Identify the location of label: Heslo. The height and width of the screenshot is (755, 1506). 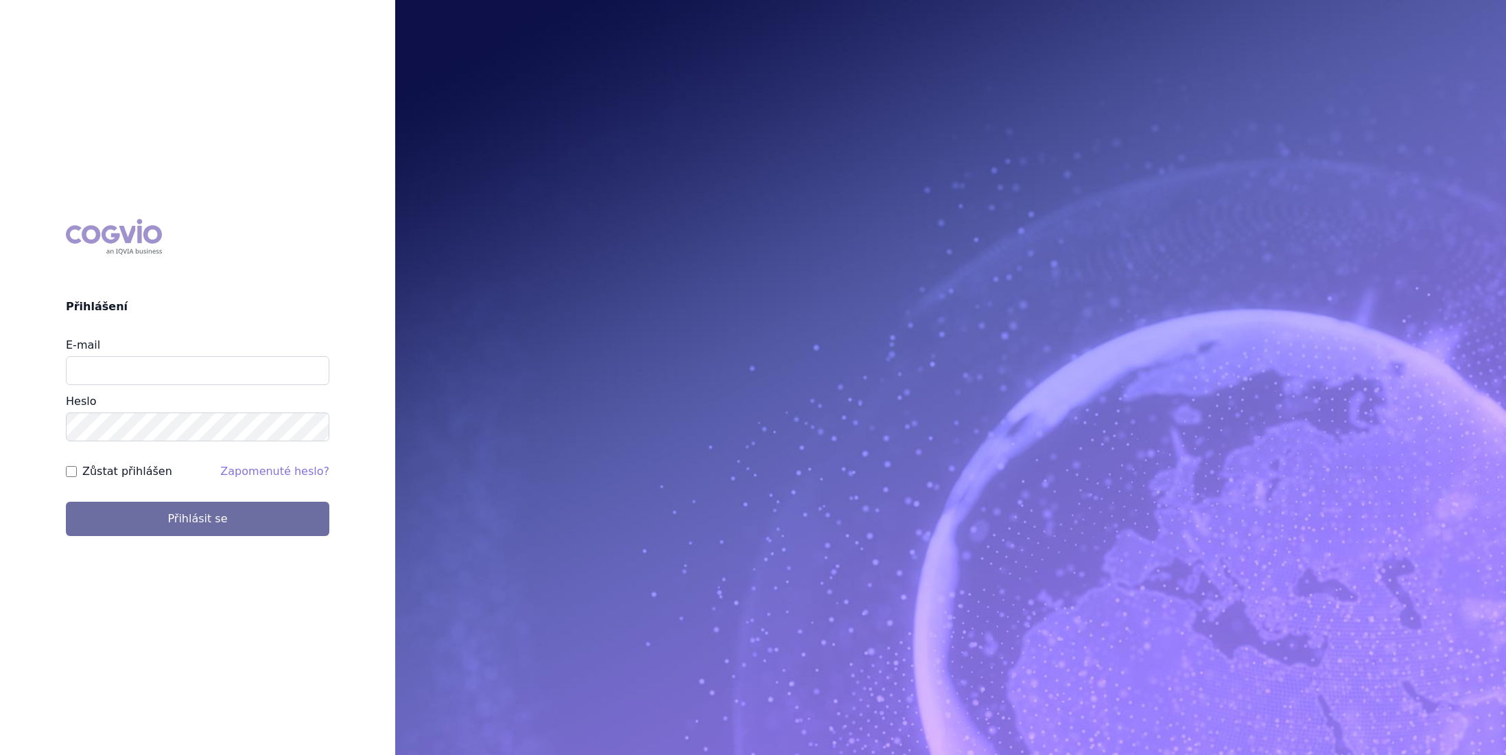
(81, 401).